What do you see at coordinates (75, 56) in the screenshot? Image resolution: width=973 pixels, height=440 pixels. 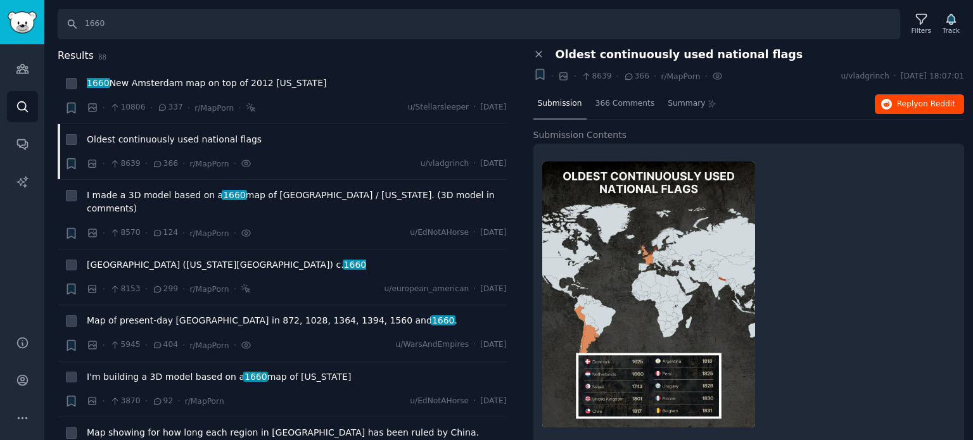 I see `span: Results` at bounding box center [75, 56].